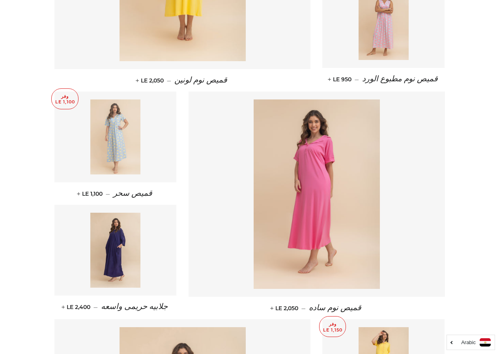 The height and width of the screenshot is (354, 499). Describe the element at coordinates (77, 307) in the screenshot. I see `span: LE 2,400` at that location.